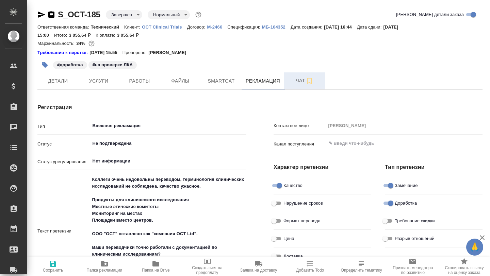  Describe the element at coordinates (133, 27) in the screenshot. I see `p: Клиент:` at that location.